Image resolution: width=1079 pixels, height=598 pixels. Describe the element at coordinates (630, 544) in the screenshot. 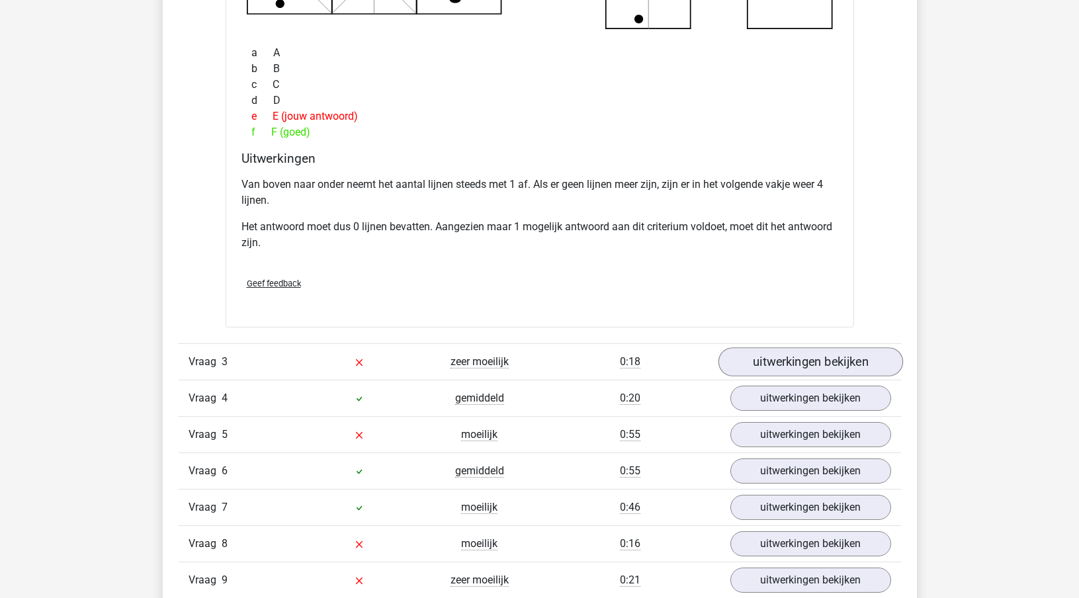

I see `span: 0:16` at that location.